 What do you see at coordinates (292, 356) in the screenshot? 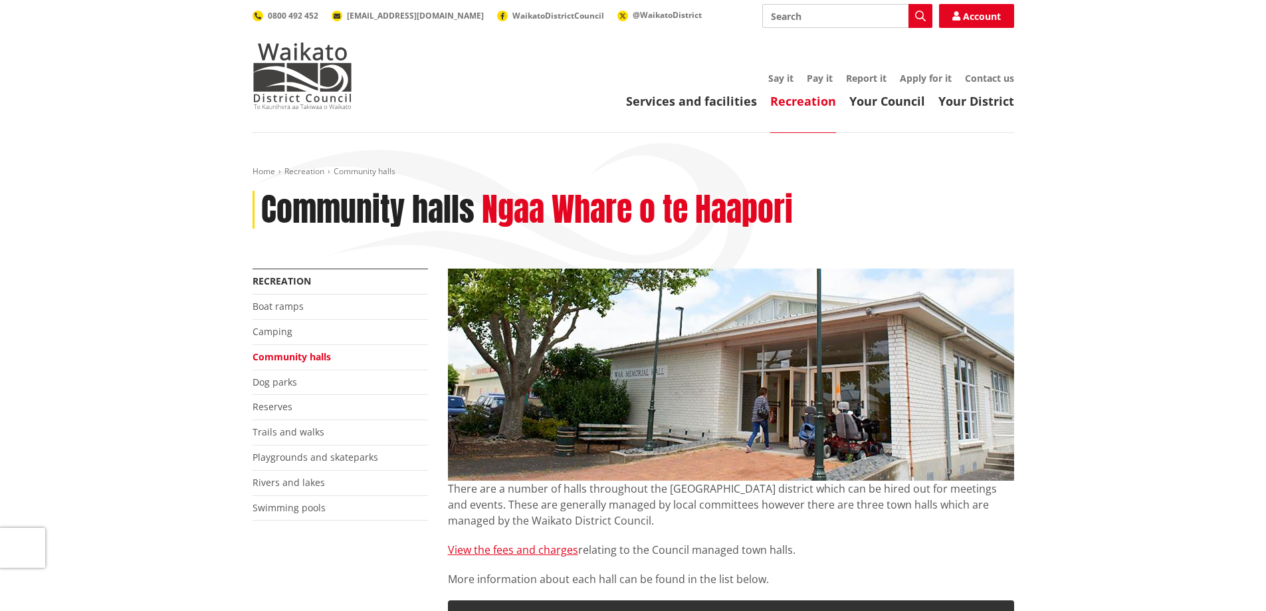
I see `a: Community halls` at bounding box center [292, 356].